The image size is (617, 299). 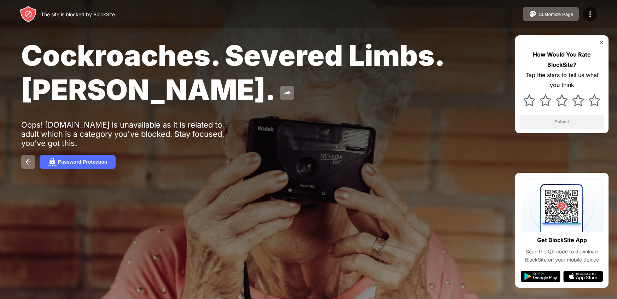 What do you see at coordinates (551, 14) in the screenshot?
I see `button: Customize Page` at bounding box center [551, 14].